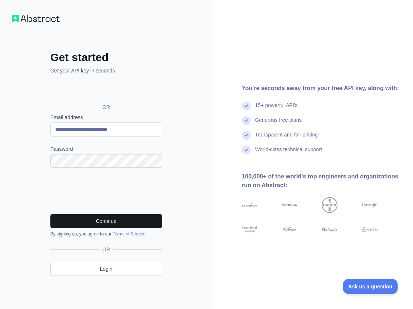 The image size is (413, 309). What do you see at coordinates (106, 117) in the screenshot?
I see `label: Email address` at bounding box center [106, 117].